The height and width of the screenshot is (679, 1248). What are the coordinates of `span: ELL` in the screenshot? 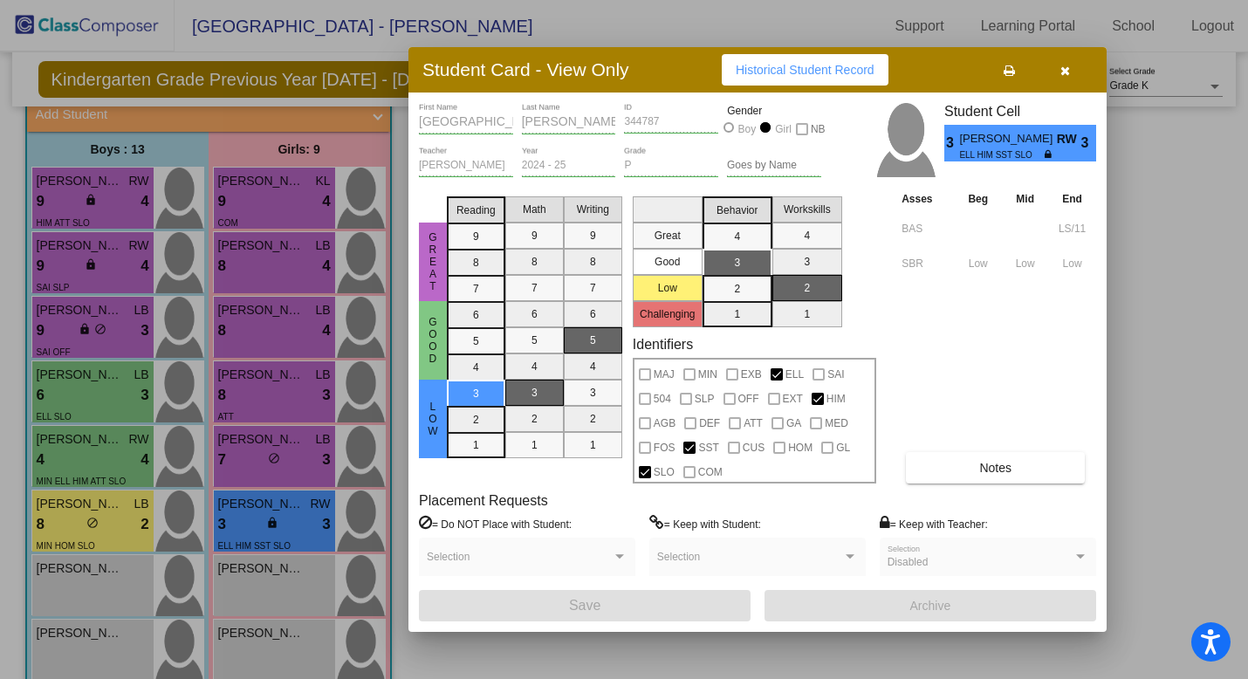 It's located at (794, 374).